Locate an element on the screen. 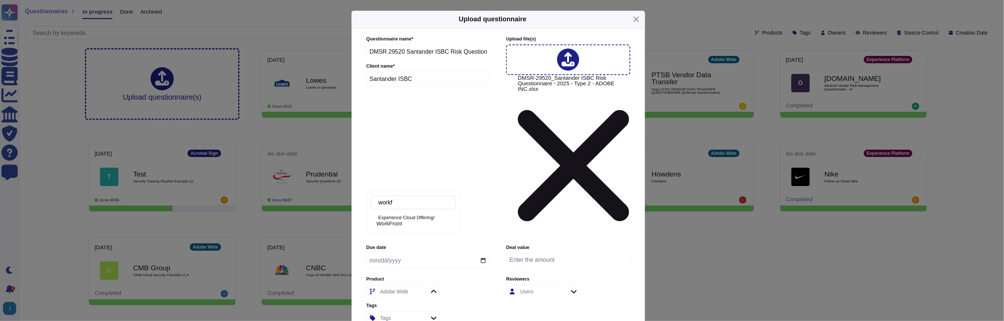  span: DMSR-29520_Santander ISBC Risk Questionnaire - 2025 - Type 2 - ADOBE INC.xlsx is located at coordinates (573, 157).